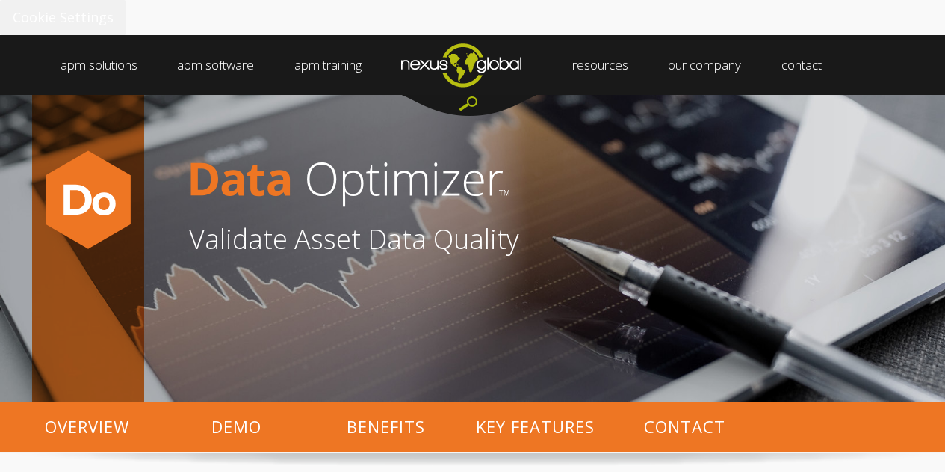 The image size is (945, 472). Describe the element at coordinates (552, 239) in the screenshot. I see `h1: Validate Asset Data Quality` at that location.